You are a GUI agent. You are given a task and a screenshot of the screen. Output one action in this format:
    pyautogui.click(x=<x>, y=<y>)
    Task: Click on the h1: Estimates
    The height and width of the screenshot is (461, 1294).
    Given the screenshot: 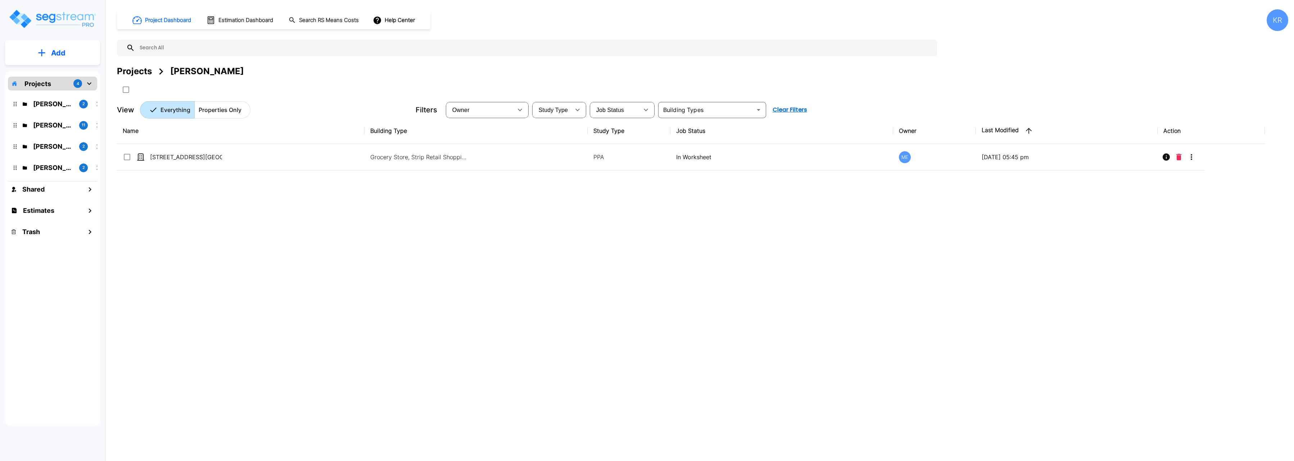 What is the action you would take?
    pyautogui.click(x=38, y=210)
    